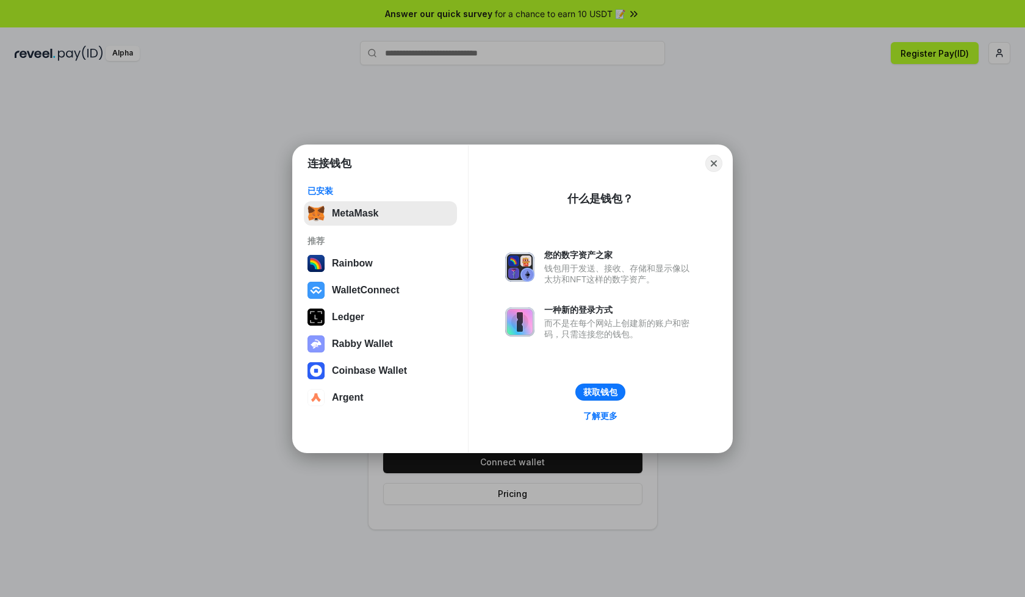 The height and width of the screenshot is (597, 1025). What do you see at coordinates (620, 329) in the screenshot?
I see `div: 而不是在每个网站上创建新的账户和密码，只需连接您的钱包。` at bounding box center [620, 329].